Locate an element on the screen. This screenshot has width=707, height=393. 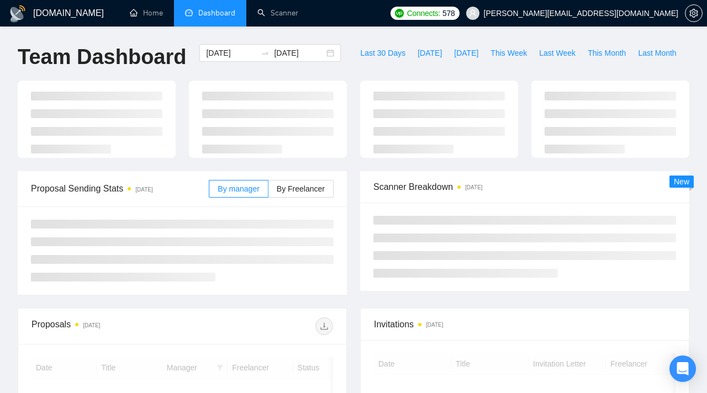
img: upwork-logo.png is located at coordinates (399, 13).